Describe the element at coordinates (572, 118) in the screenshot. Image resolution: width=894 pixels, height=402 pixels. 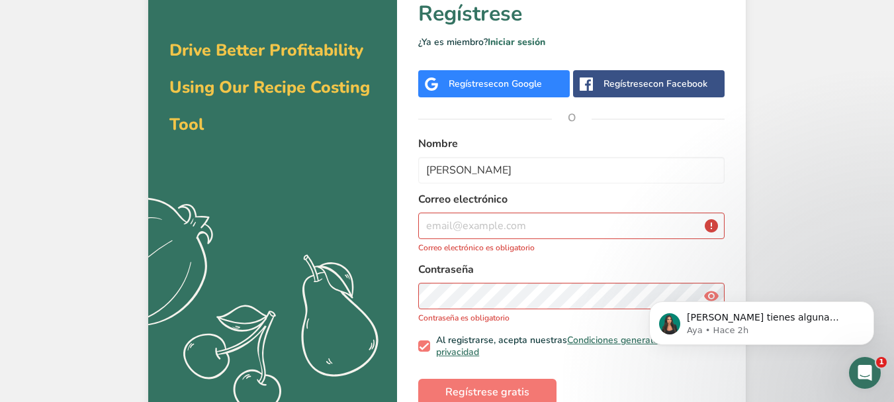
I see `span: O` at that location.